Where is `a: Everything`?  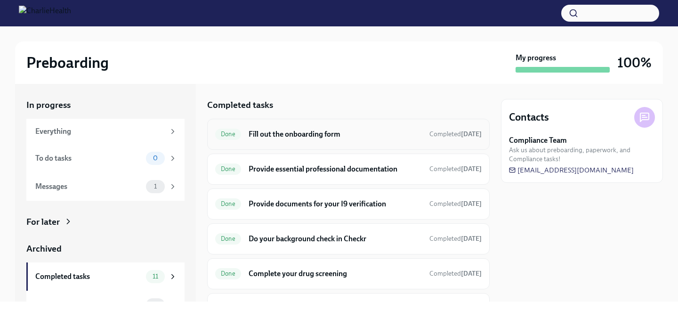 a: Everything is located at coordinates (106, 131).